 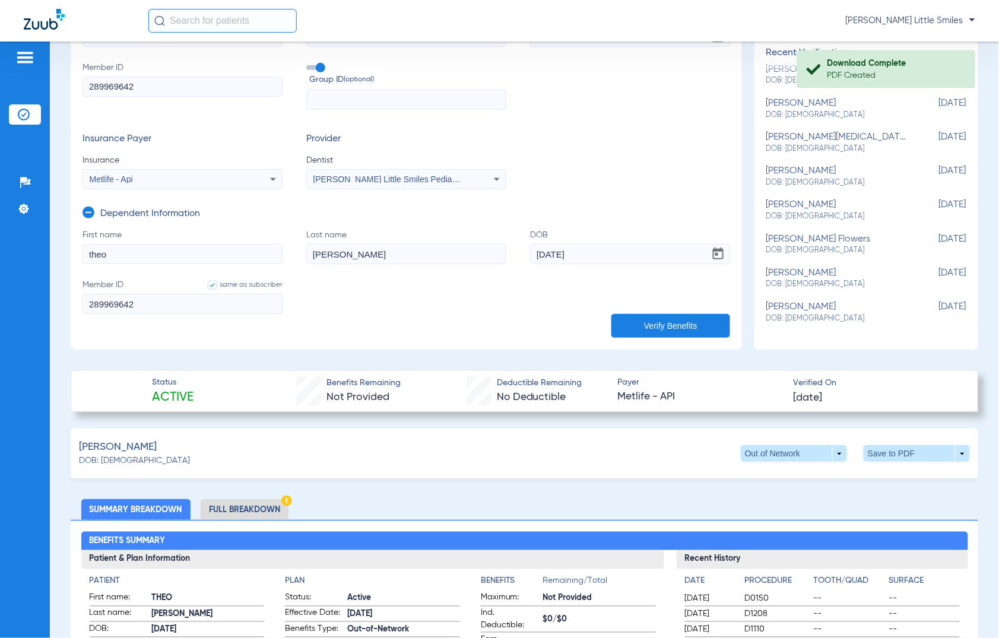 I want to click on h3: Dependent Information, so click(x=150, y=214).